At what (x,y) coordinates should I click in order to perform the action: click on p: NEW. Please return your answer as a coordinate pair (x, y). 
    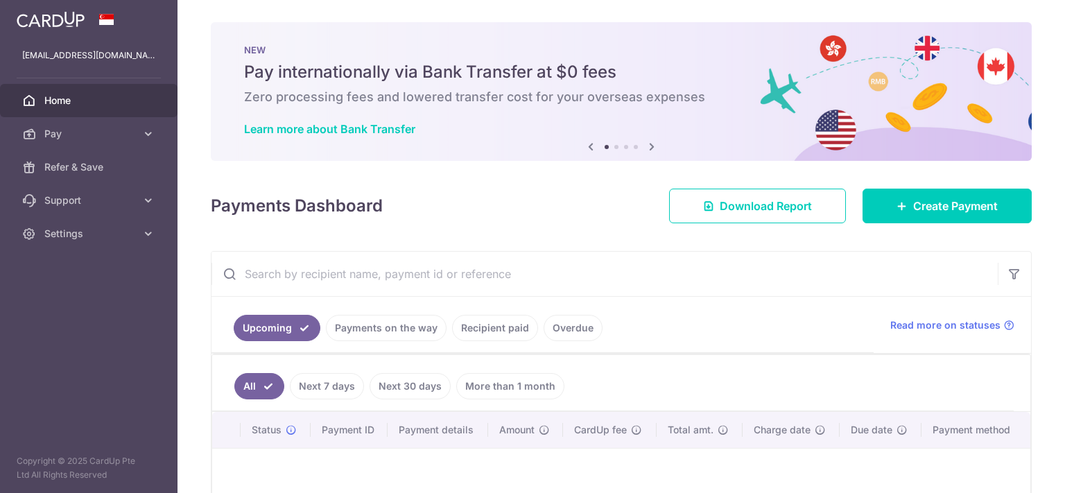
    Looking at the image, I should click on (622, 50).